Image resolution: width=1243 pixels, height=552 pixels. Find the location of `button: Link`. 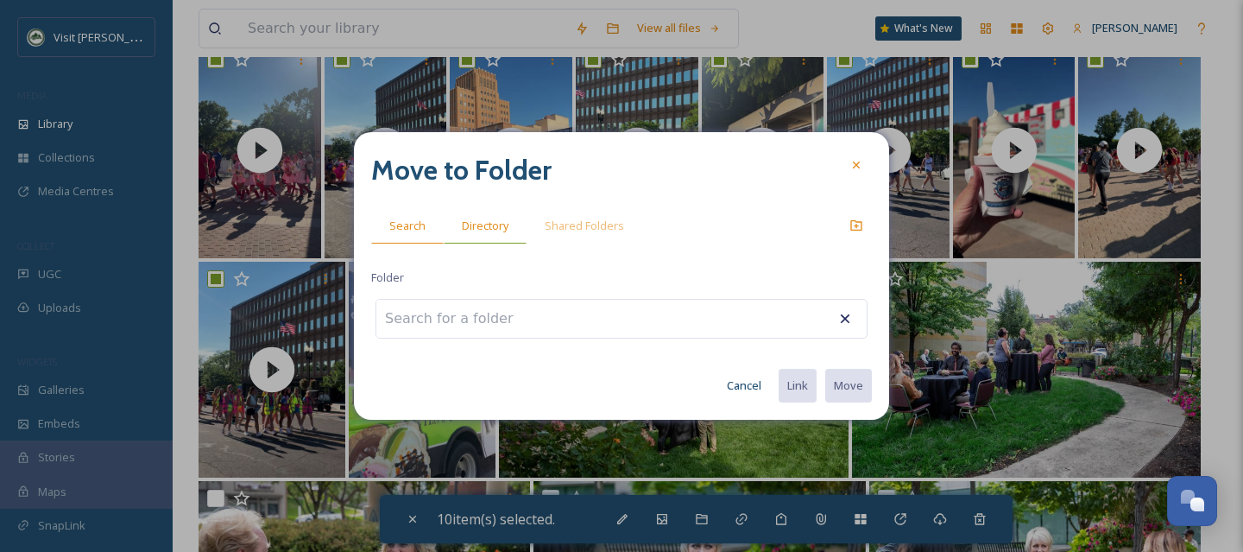

button: Link is located at coordinates (798, 385).